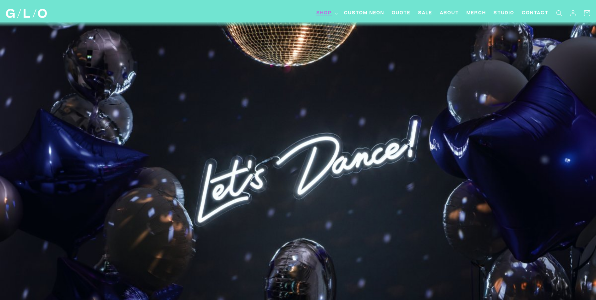 This screenshot has width=596, height=300. Describe the element at coordinates (581, 285) in the screenshot. I see `div: Chat Widget` at that location.